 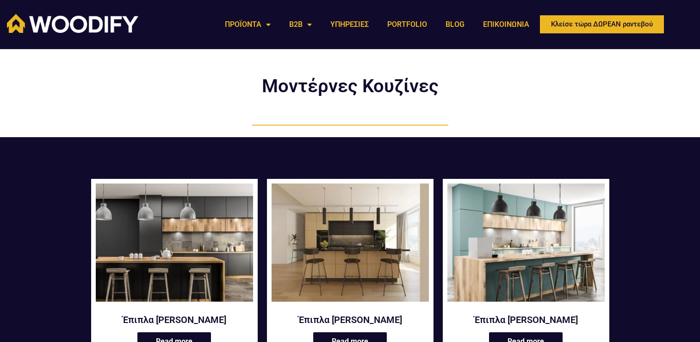 I want to click on nav: Menu, so click(x=377, y=25).